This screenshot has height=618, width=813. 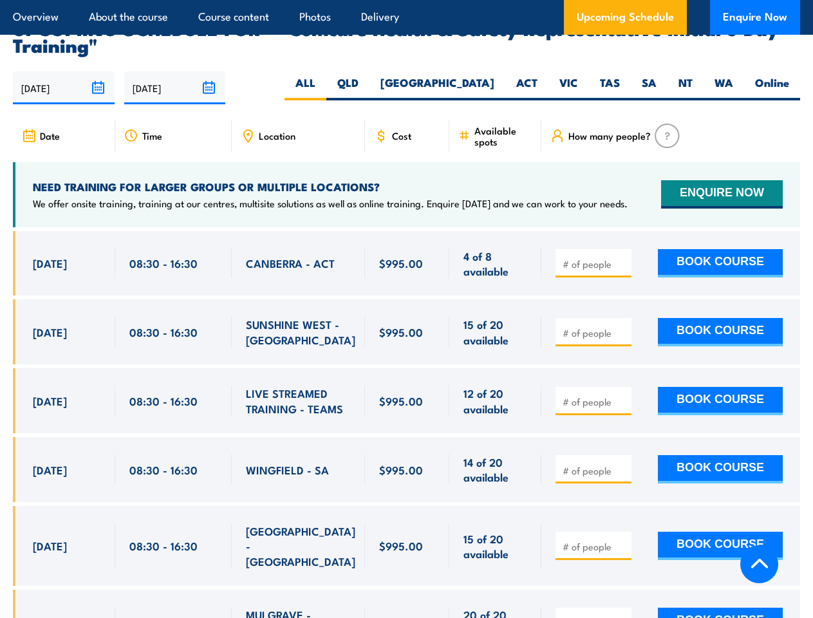 I want to click on button: ENQUIRE NOW, so click(x=721, y=194).